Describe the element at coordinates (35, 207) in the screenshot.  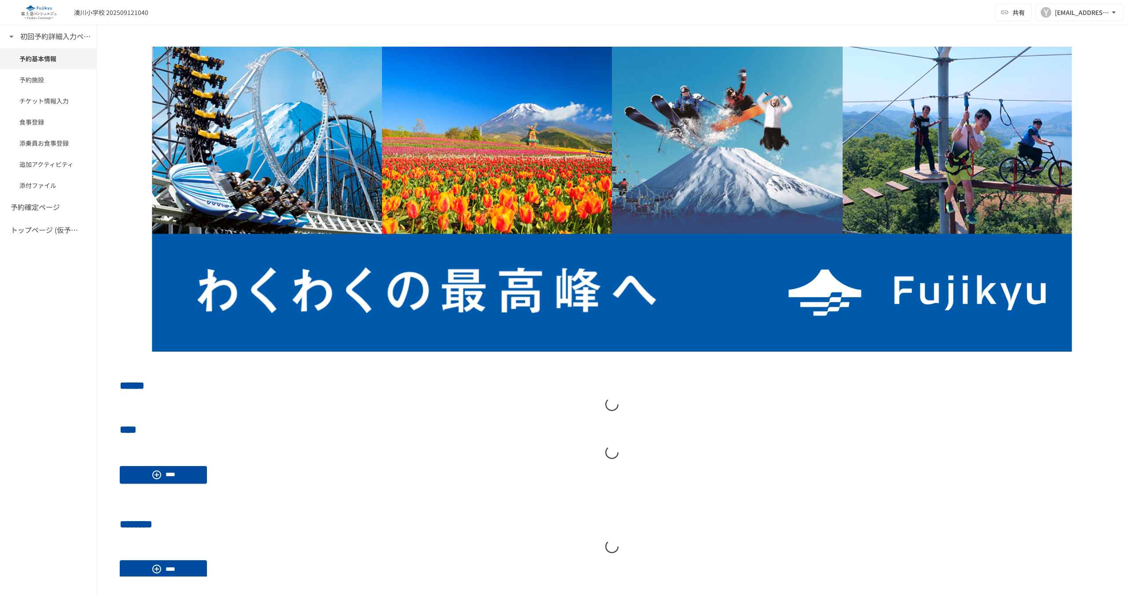
I see `h6: 予約確定ページ` at that location.